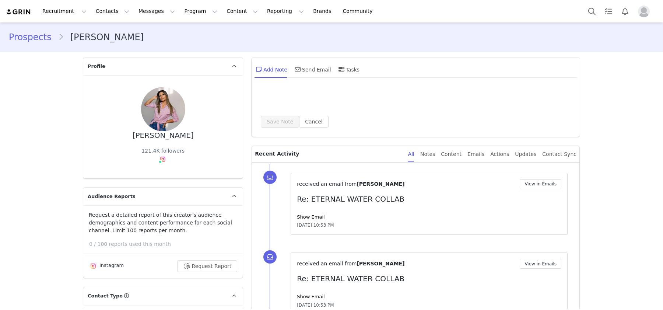 The height and width of the screenshot is (310, 663). What do you see at coordinates (328, 154) in the screenshot?
I see `p: Recent Activity` at bounding box center [328, 154].